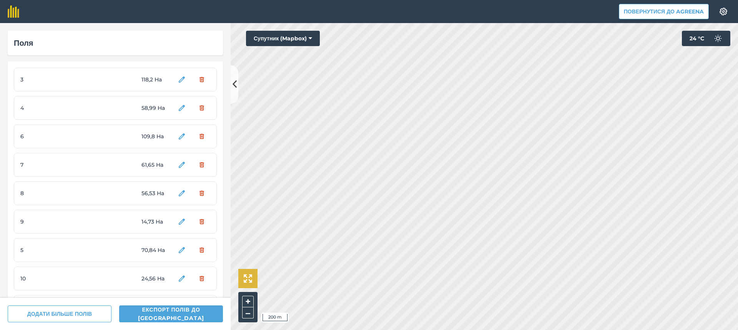  I want to click on span: 24 ° C, so click(697, 38).